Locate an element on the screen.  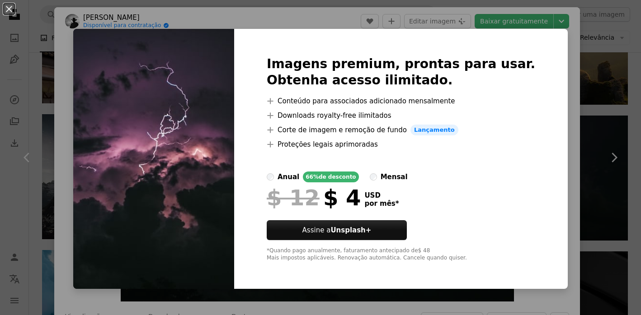
div: 66% de desconto is located at coordinates (330, 177).